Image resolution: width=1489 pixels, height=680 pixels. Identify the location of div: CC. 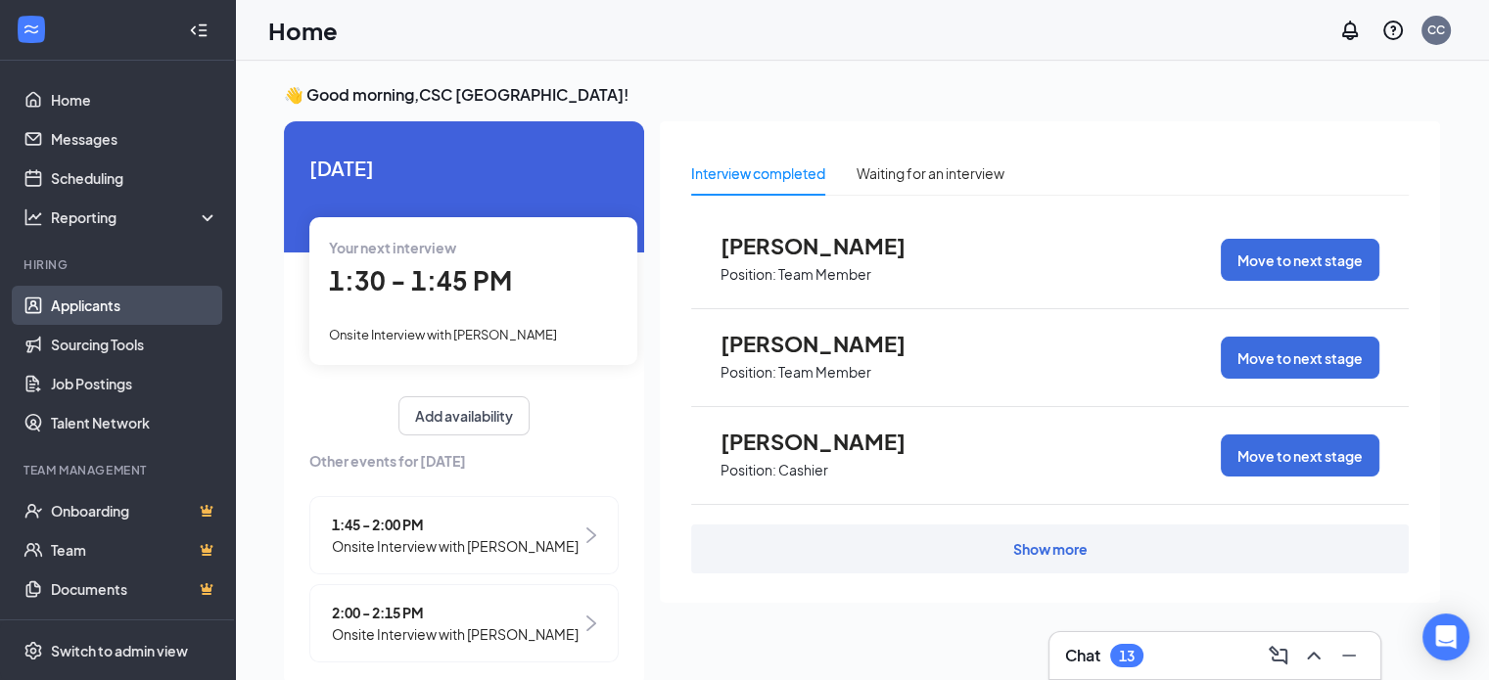
(1436, 29).